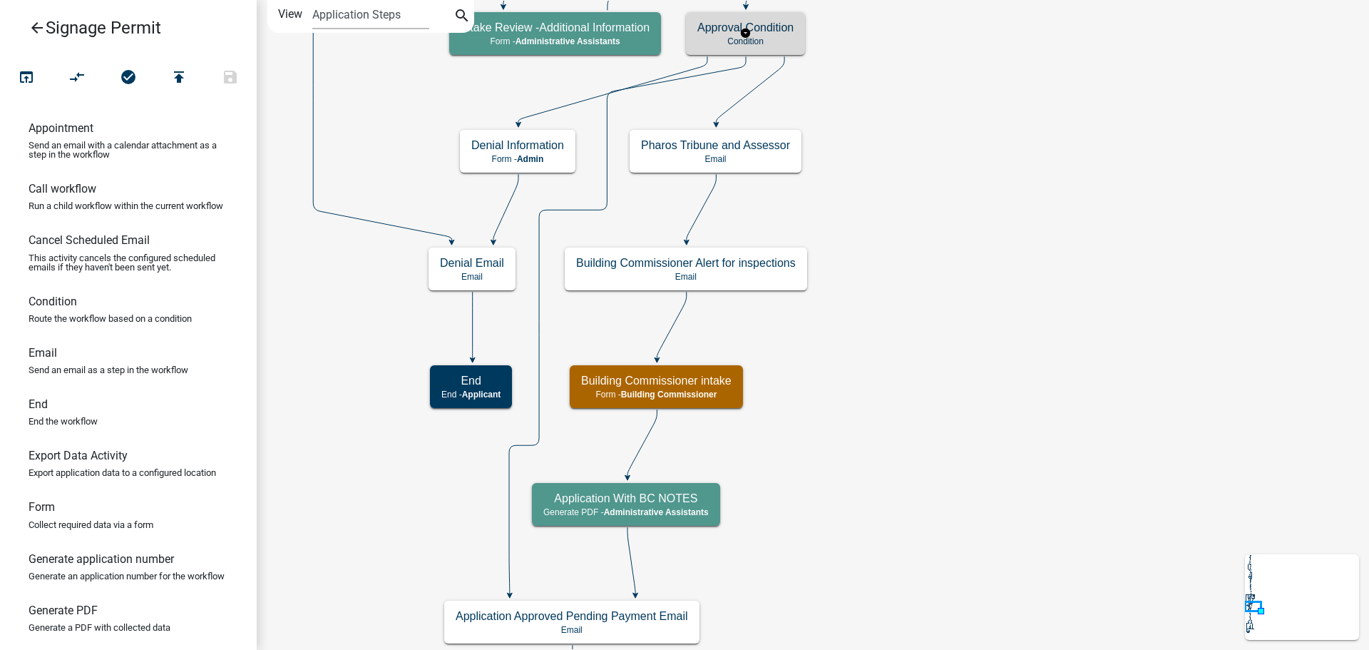  What do you see at coordinates (481, 394) in the screenshot?
I see `span: Applicant` at bounding box center [481, 394].